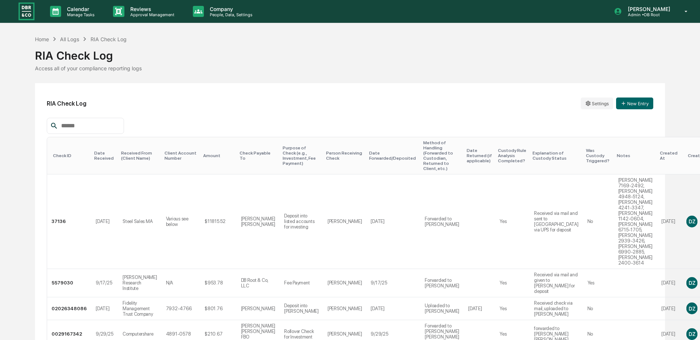 The height and width of the screenshot is (340, 700). What do you see at coordinates (218, 309) in the screenshot?
I see `td: $801.76` at bounding box center [218, 309].